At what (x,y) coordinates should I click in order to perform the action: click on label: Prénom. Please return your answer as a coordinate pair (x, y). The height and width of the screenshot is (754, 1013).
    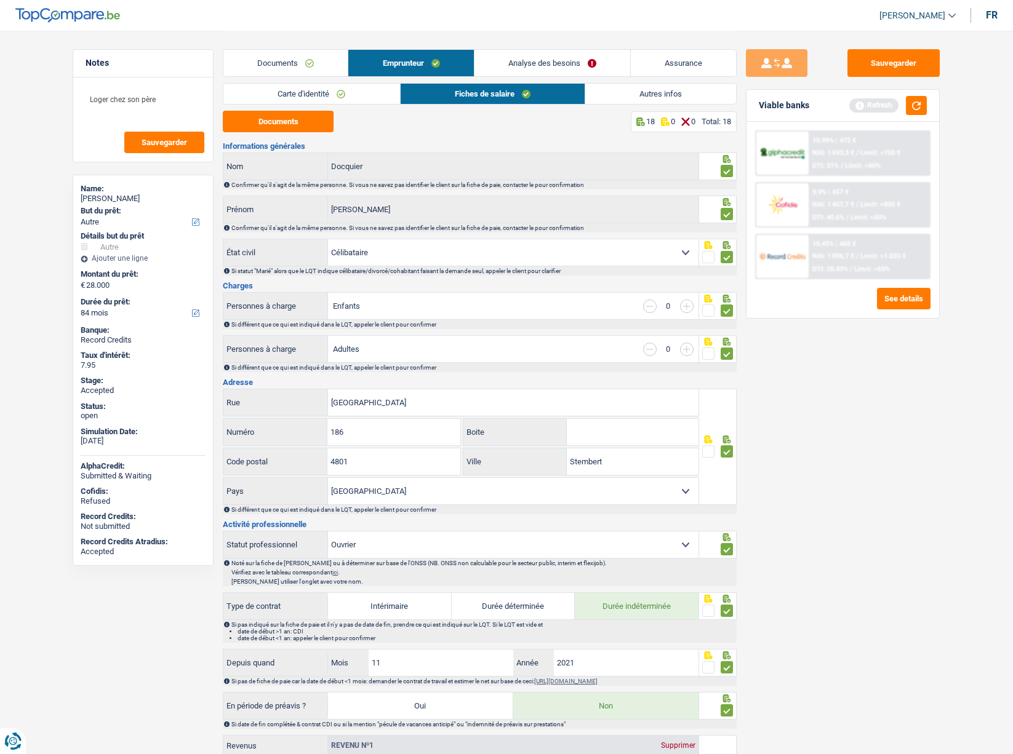
    Looking at the image, I should click on (276, 209).